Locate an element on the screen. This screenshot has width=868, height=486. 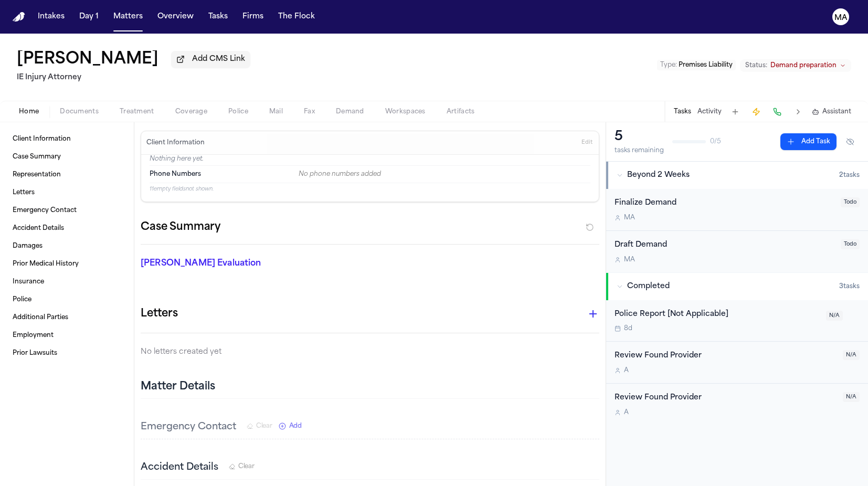
span: Prior Lawsuits is located at coordinates (35, 353).